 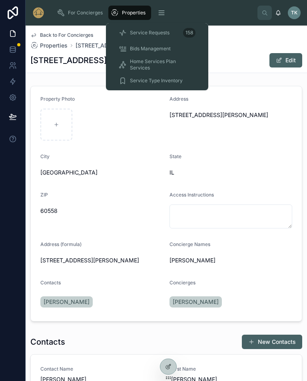 I want to click on span: Address, so click(x=179, y=99).